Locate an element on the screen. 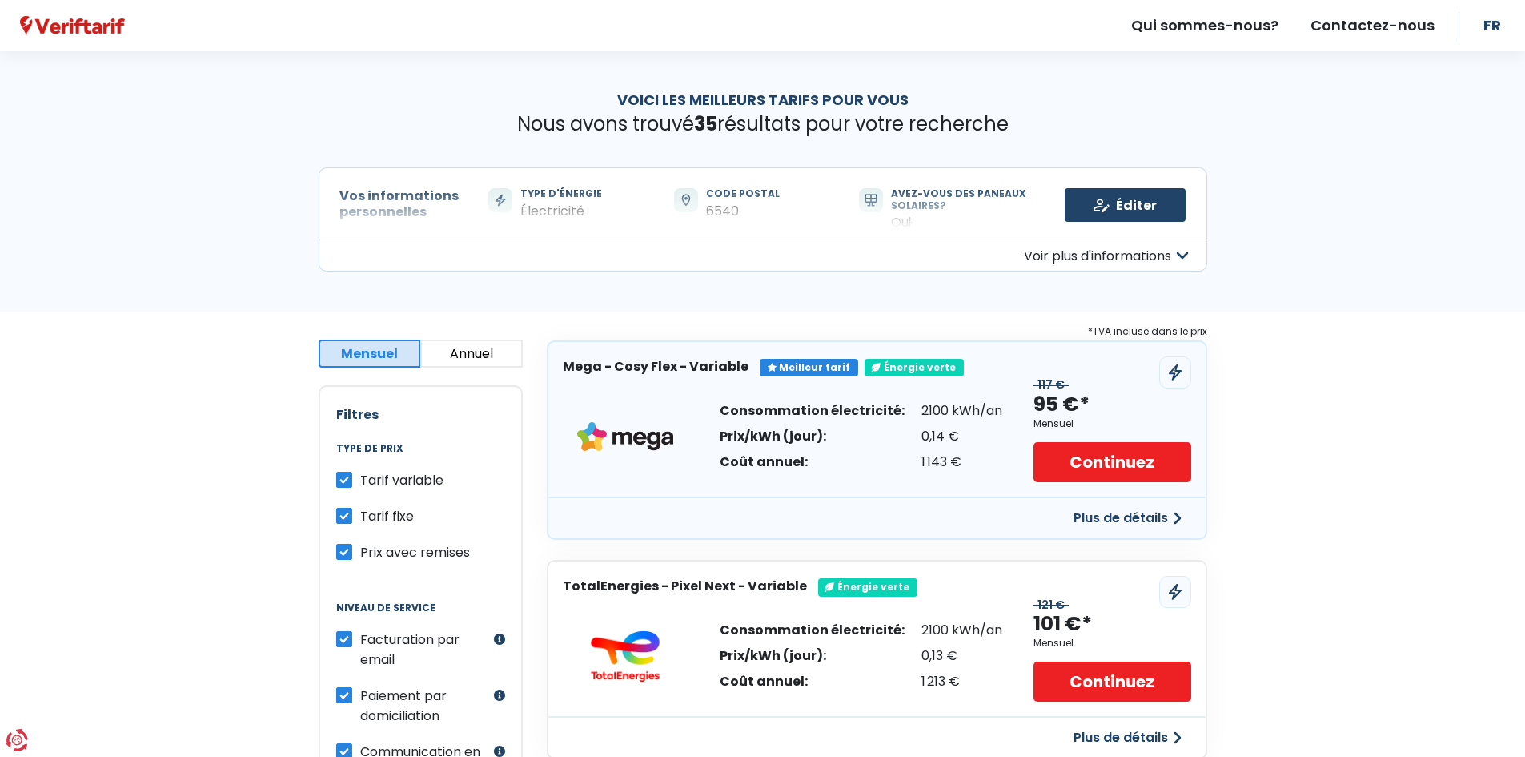  button: Mensuel is located at coordinates (370, 353).